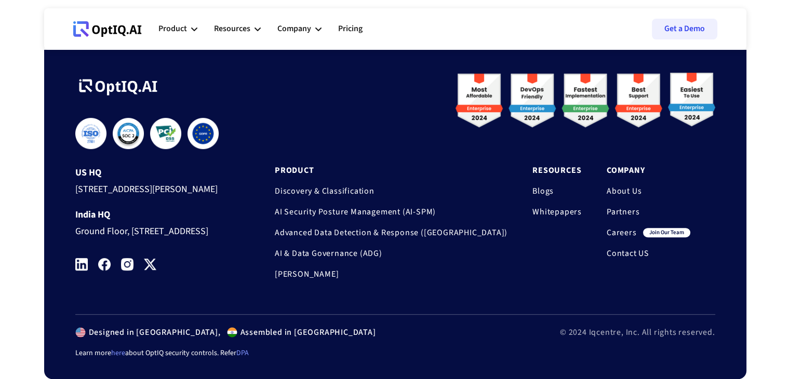 The width and height of the screenshot is (790, 379). I want to click on a: AI & Data Governance (ADG), so click(391, 253).